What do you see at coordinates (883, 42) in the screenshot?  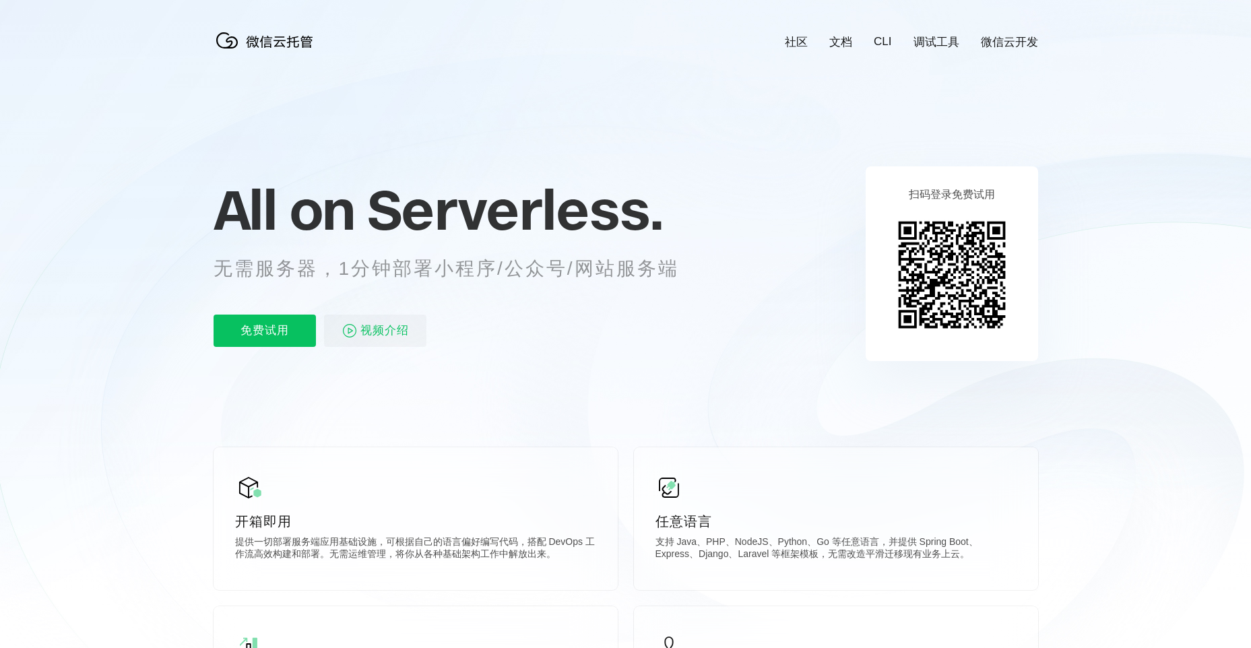 I see `a: CLI` at bounding box center [883, 42].